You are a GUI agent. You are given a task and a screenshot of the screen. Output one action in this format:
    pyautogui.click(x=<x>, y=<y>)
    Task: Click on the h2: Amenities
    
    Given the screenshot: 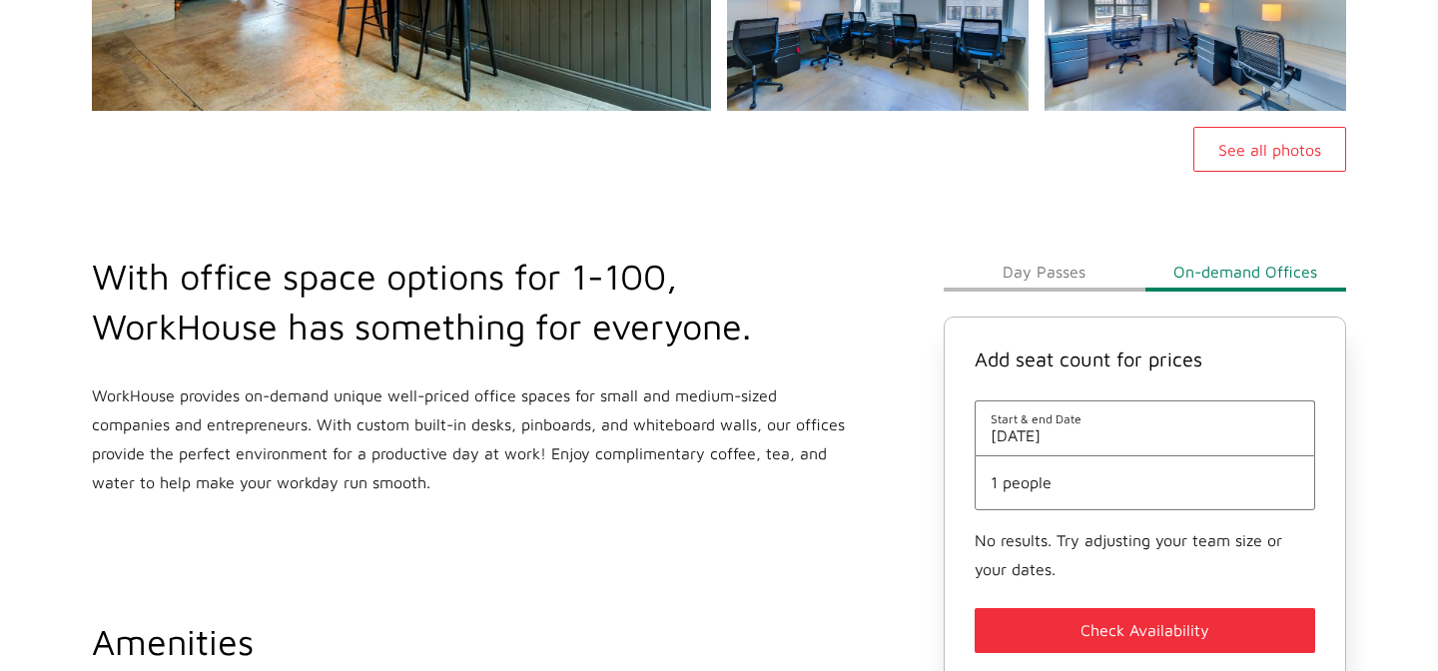 What is the action you would take?
    pyautogui.click(x=505, y=642)
    